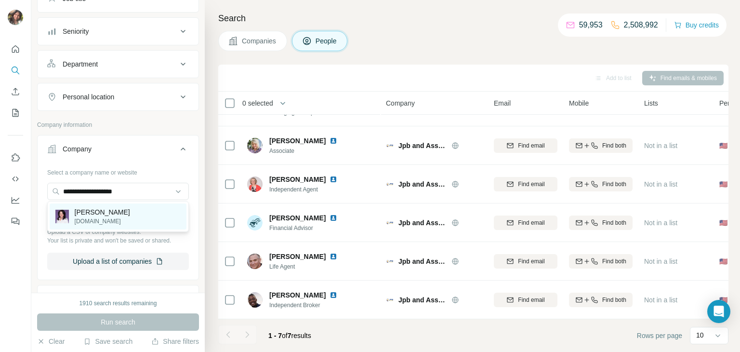  Describe the element at coordinates (15, 158) in the screenshot. I see `button: Use Surfe on LinkedIn` at that location.